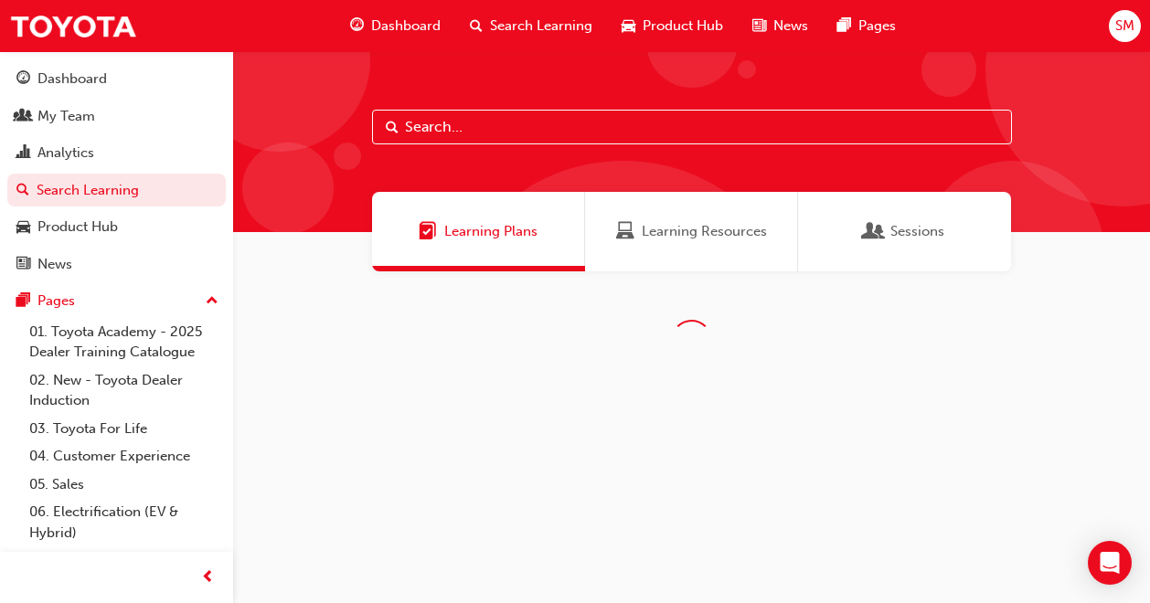 This screenshot has width=1150, height=603. I want to click on a: 05. Sales, so click(123, 485).